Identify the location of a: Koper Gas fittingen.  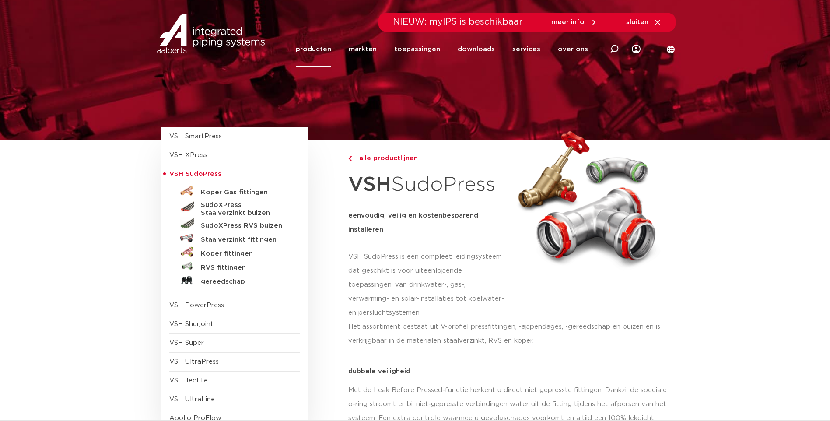
(234, 191).